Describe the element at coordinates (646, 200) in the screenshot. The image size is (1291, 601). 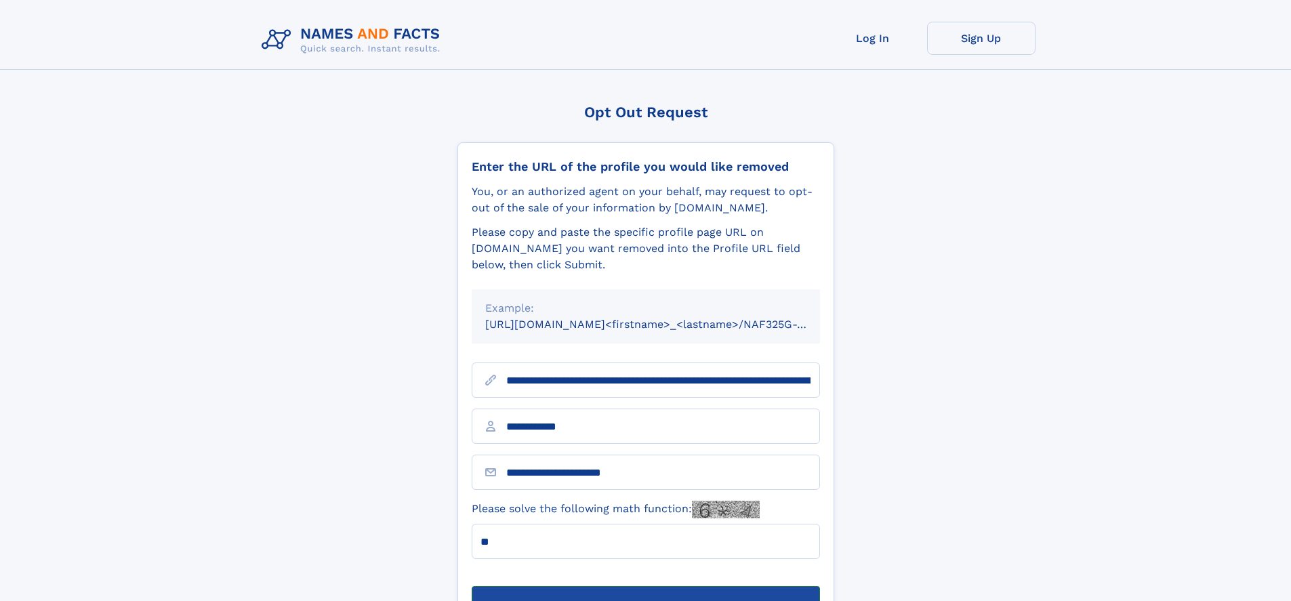
I see `div: You, or an authorized agent on your behalf, may request to opt-out of the sale of your informatio...` at that location.